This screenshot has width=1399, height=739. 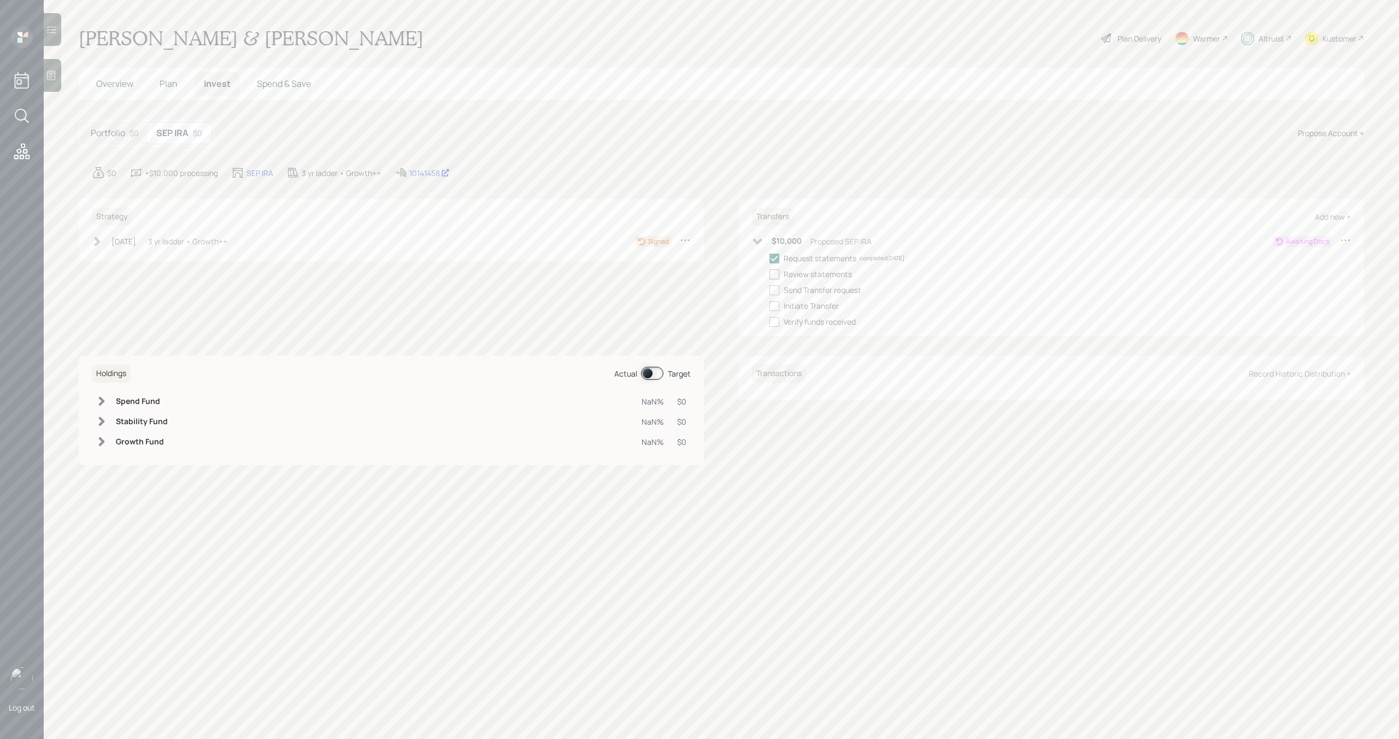 What do you see at coordinates (1333, 216) in the screenshot?
I see `div: Add new +` at bounding box center [1333, 216].